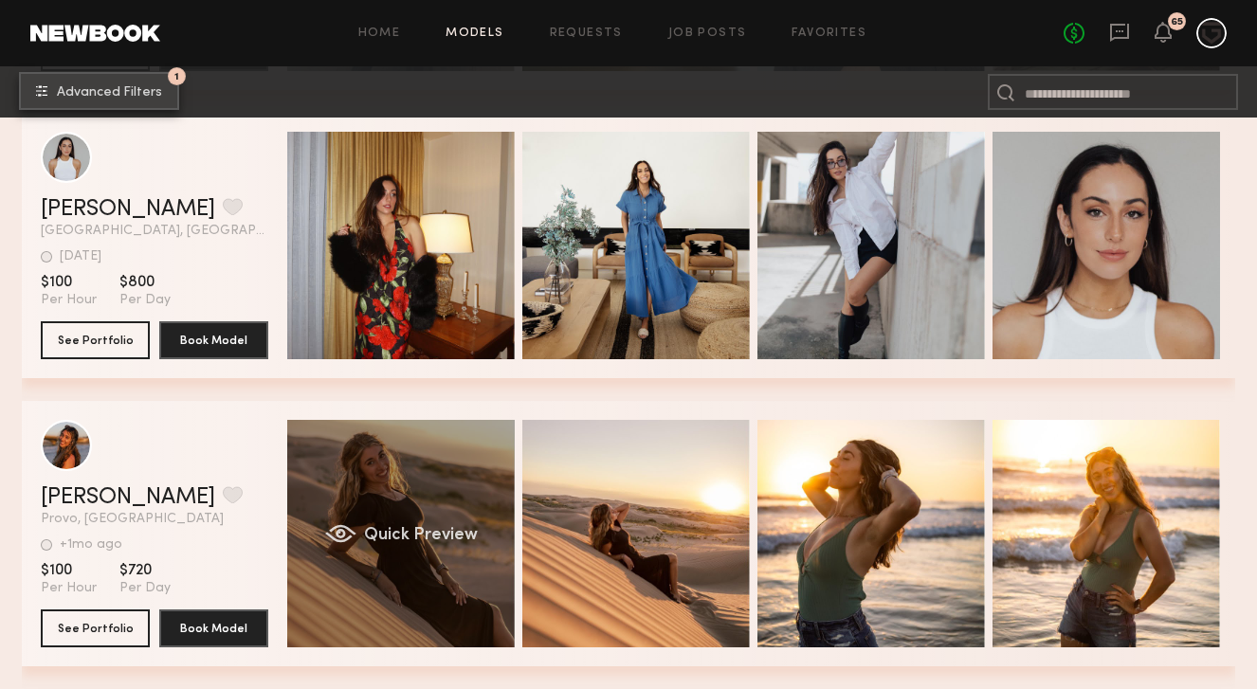 The height and width of the screenshot is (689, 1257). Describe the element at coordinates (1176, 22) in the screenshot. I see `div: 65` at that location.